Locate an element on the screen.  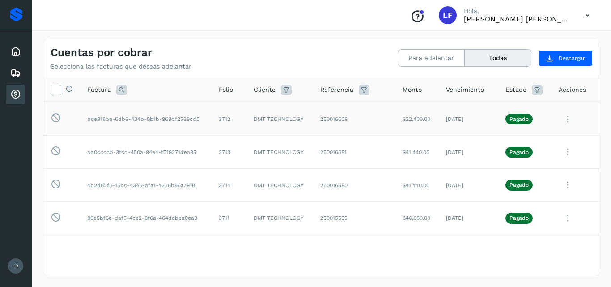
span: Monto is located at coordinates (412, 89).